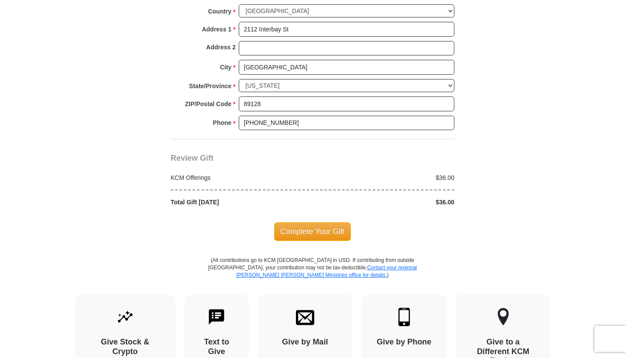 The image size is (625, 358). I want to click on span: Review Gift, so click(192, 158).